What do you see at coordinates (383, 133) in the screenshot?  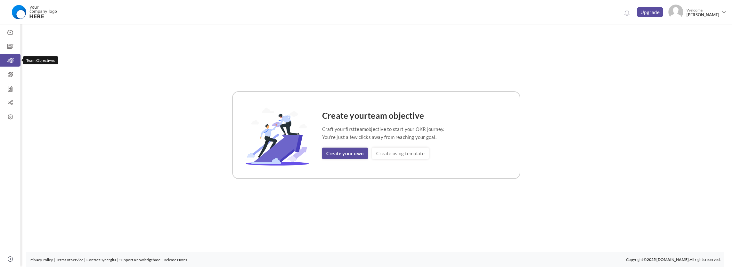 I see `p: Craft your first objective to start your OKR journey. You're just a few clicks away from reaching...` at bounding box center [383, 133].